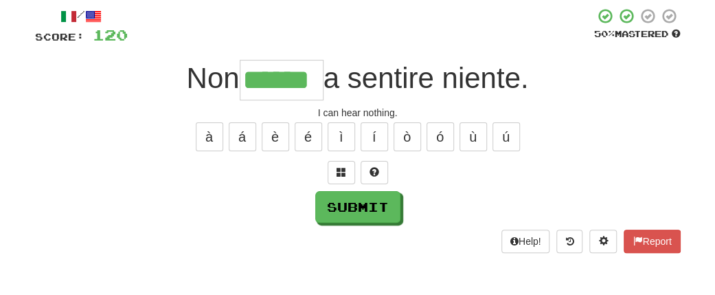 This screenshot has height=295, width=715. Describe the element at coordinates (308, 137) in the screenshot. I see `button: é` at that location.